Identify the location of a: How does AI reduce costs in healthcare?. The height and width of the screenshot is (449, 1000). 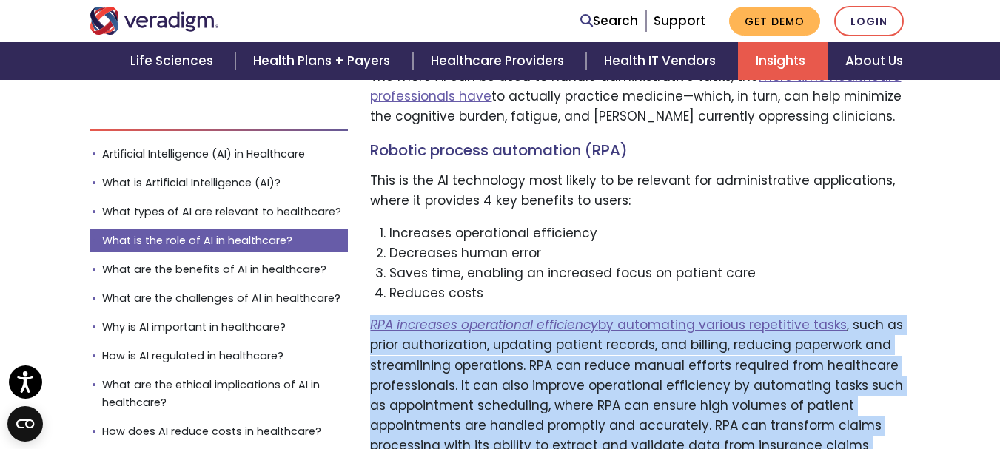
(219, 431).